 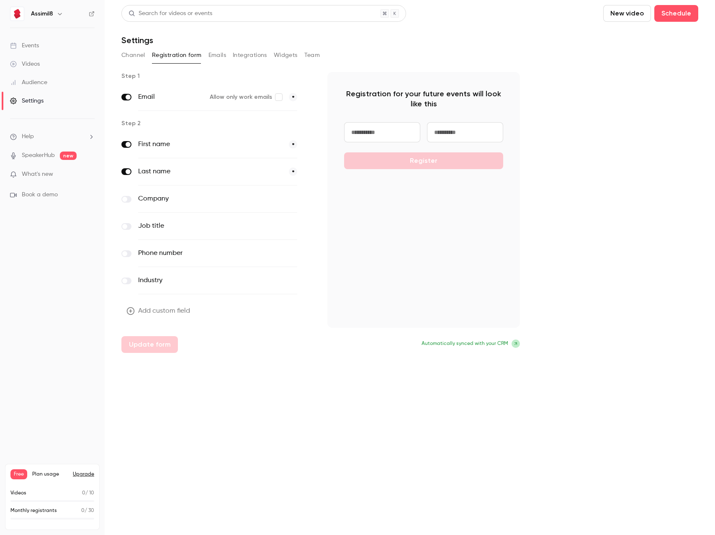 I want to click on button: Schedule, so click(x=676, y=13).